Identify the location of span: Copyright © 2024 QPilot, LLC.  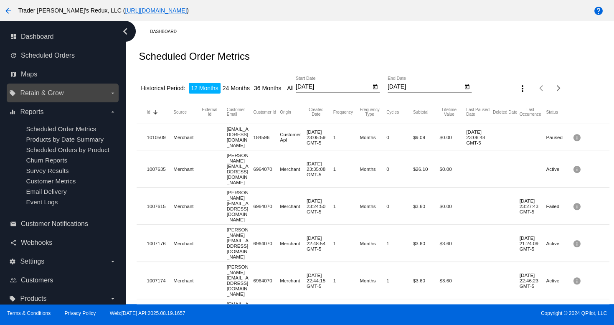
(460, 313).